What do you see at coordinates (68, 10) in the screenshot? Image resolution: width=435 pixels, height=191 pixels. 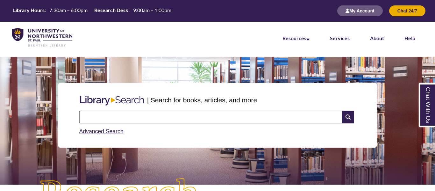 I see `span: 7:30am – 6:00pm` at bounding box center [68, 10].